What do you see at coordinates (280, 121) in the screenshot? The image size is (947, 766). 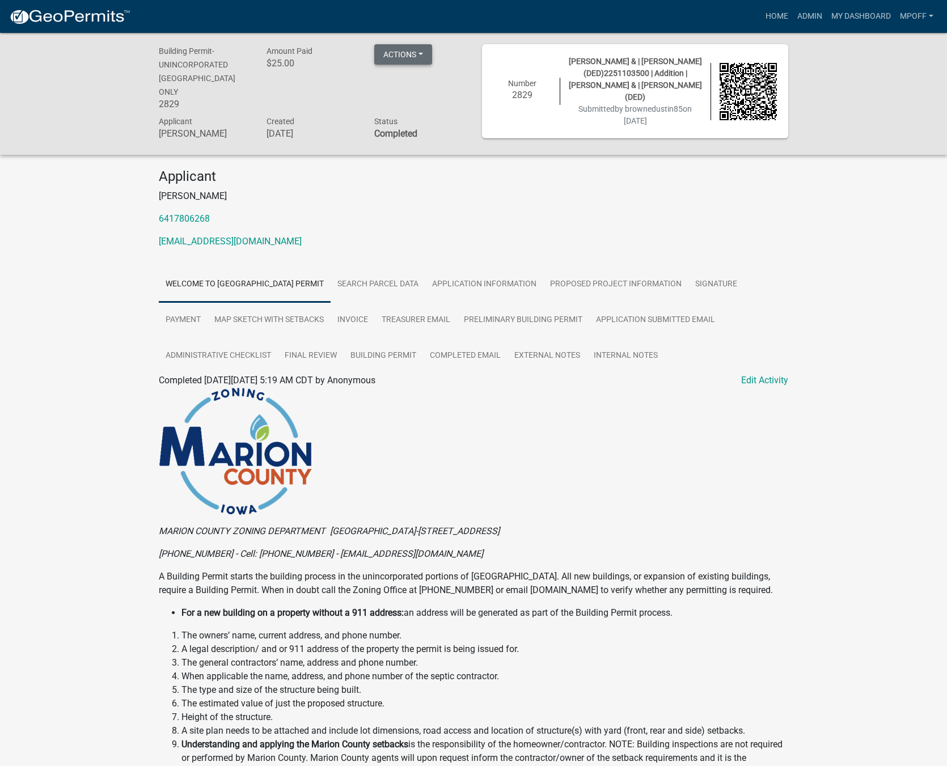 I see `span: Created` at bounding box center [280, 121].